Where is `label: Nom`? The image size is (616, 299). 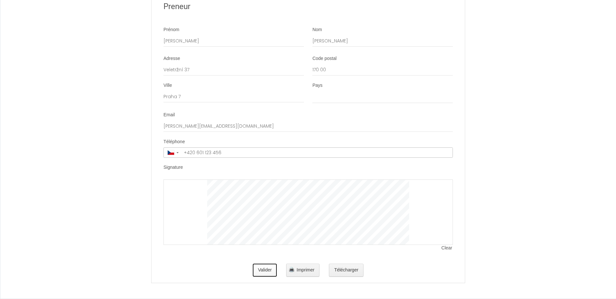
label: Nom is located at coordinates (317, 30).